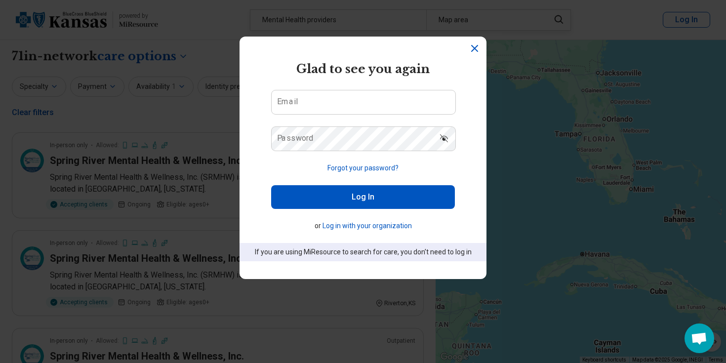  What do you see at coordinates (475, 48) in the screenshot?
I see `button: Dismiss` at bounding box center [475, 48].